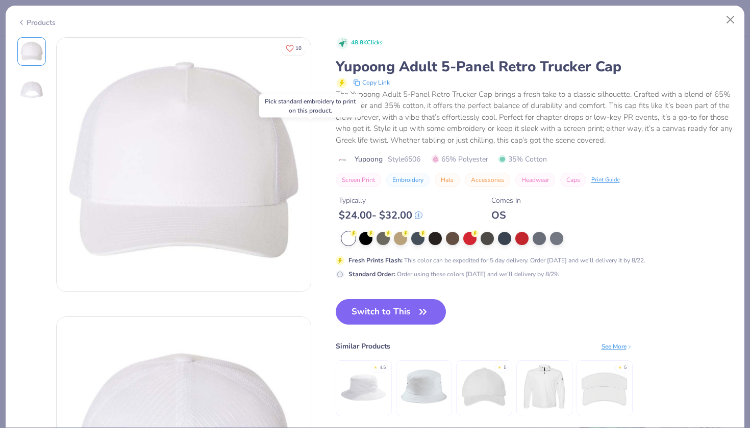  Describe the element at coordinates (487, 180) in the screenshot. I see `button: Accessories` at that location.